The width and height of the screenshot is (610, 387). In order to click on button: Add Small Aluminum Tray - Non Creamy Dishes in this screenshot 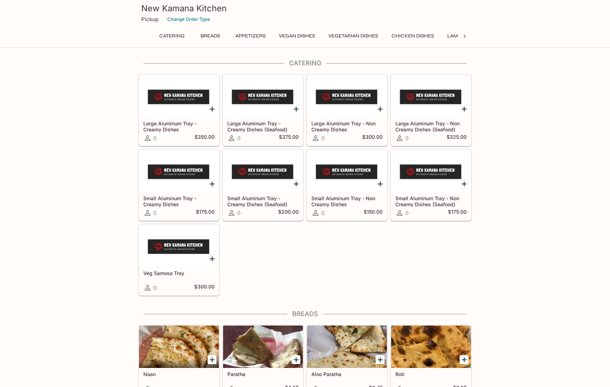, I will do `click(380, 184)`.